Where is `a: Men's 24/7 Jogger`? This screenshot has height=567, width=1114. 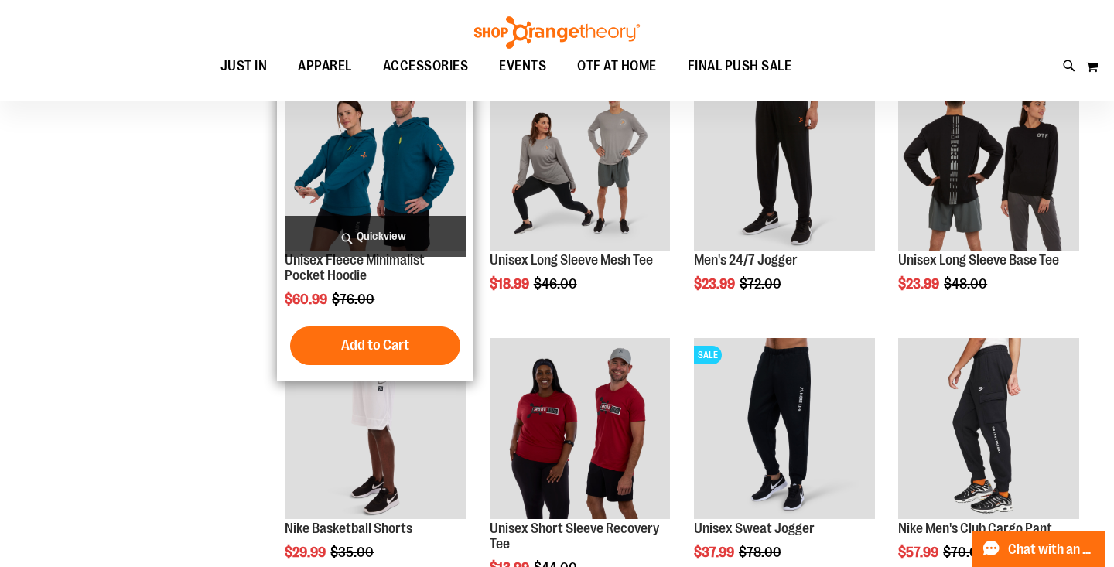 a: Men's 24/7 Jogger is located at coordinates (746, 260).